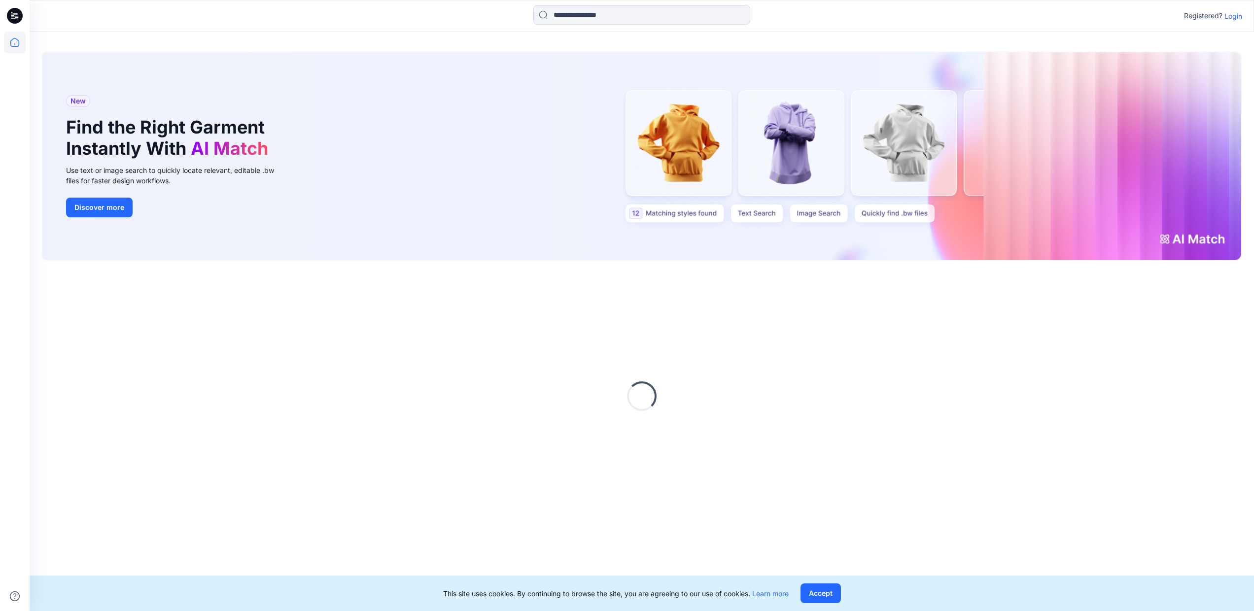  I want to click on span: AI Match, so click(229, 148).